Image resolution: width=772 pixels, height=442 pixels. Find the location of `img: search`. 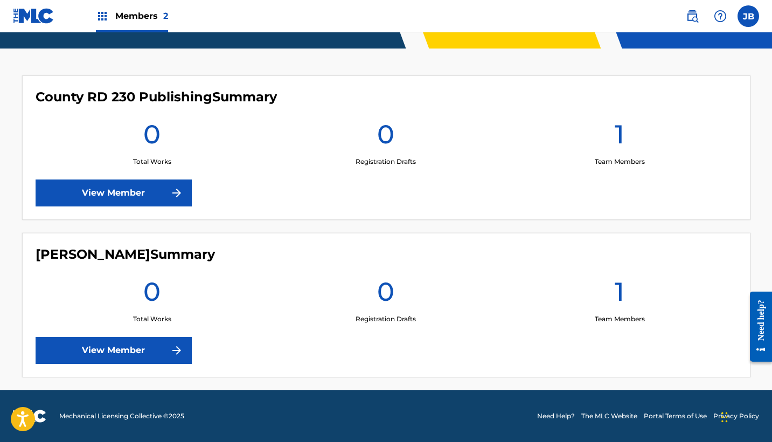

img: search is located at coordinates (693, 16).